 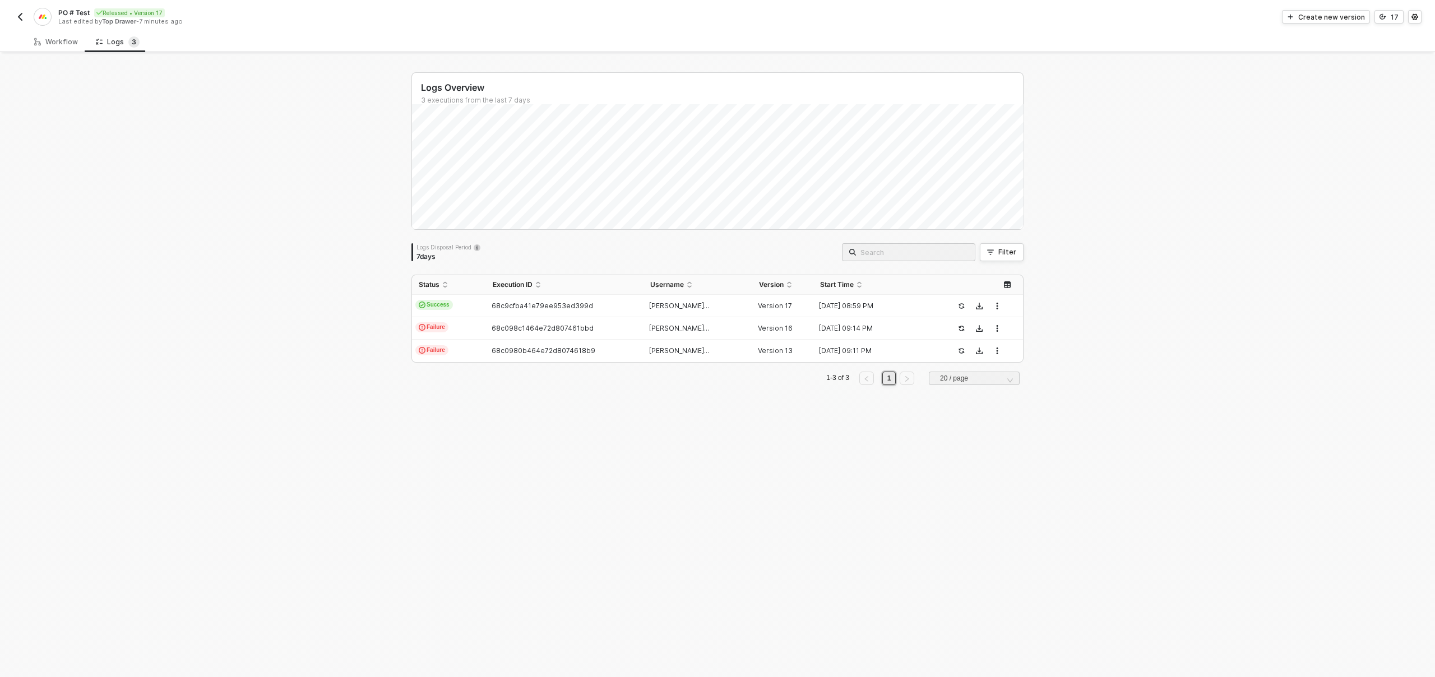 I want to click on span: left, so click(x=866, y=379).